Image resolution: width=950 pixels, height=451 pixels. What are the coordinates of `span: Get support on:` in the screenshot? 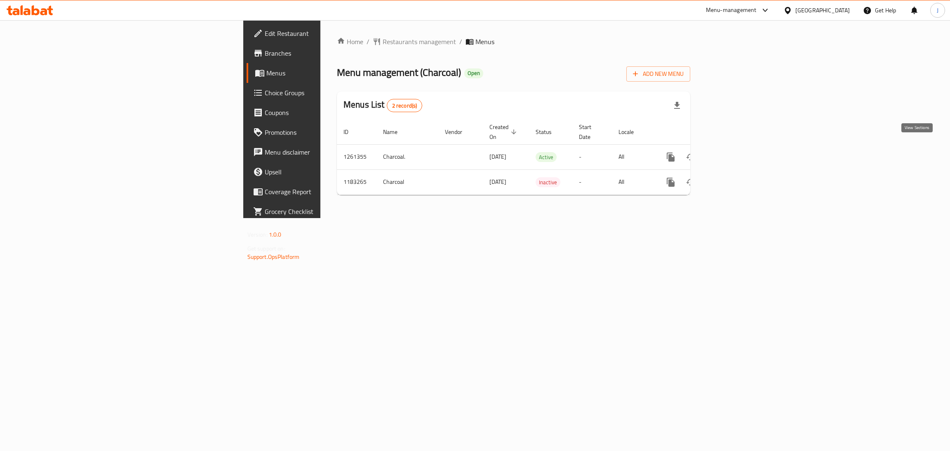 It's located at (266, 249).